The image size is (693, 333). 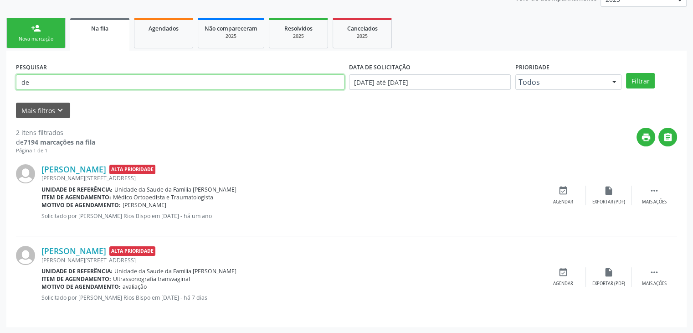 I want to click on div: Nova marcação, so click(x=36, y=39).